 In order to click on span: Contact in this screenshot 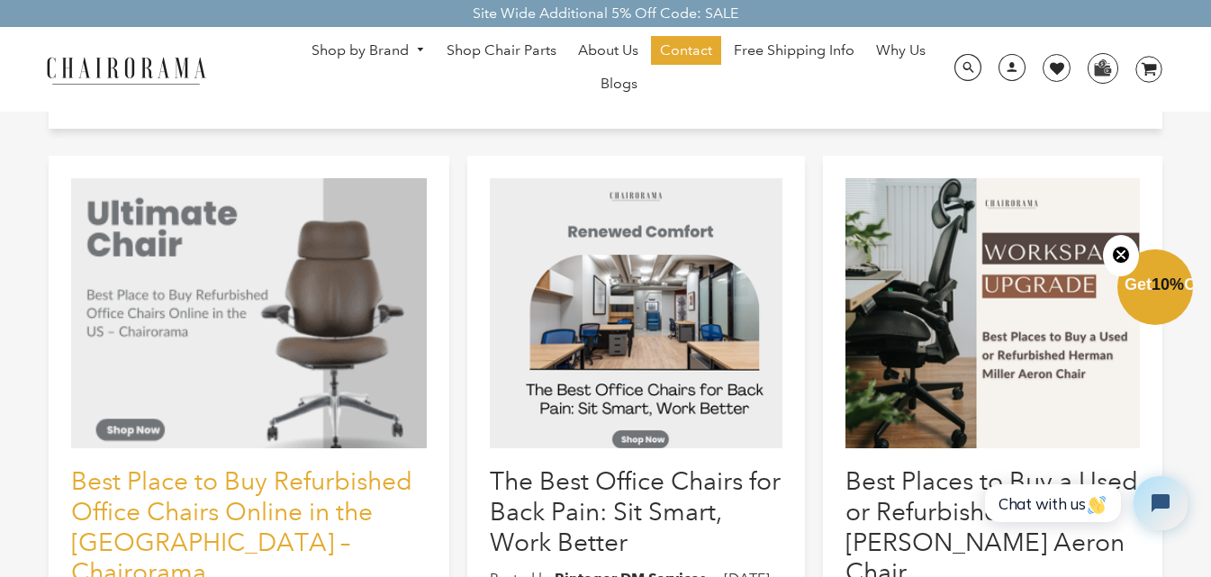, I will do `click(686, 50)`.